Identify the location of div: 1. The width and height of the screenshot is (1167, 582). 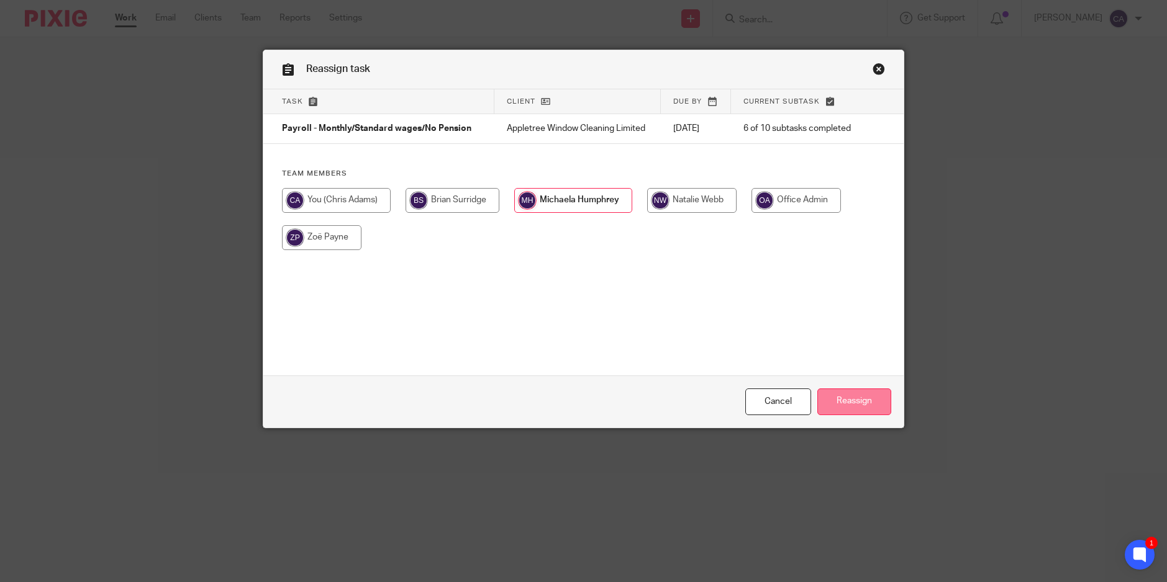
(1151, 543).